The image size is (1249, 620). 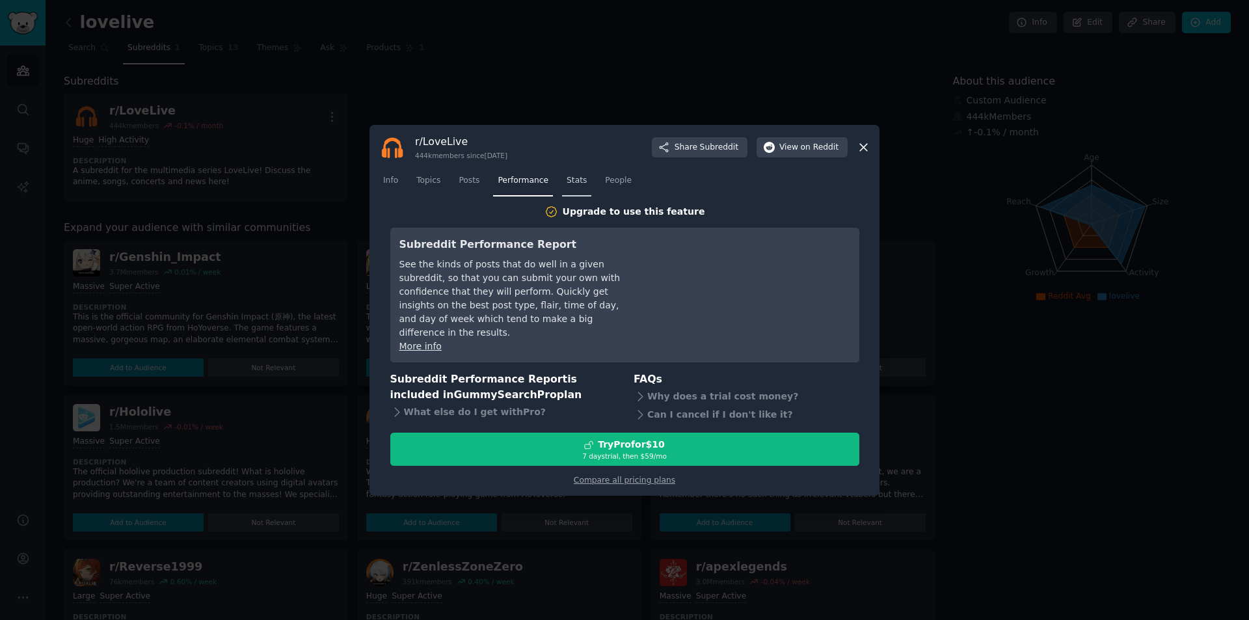 I want to click on span: Share, so click(x=706, y=148).